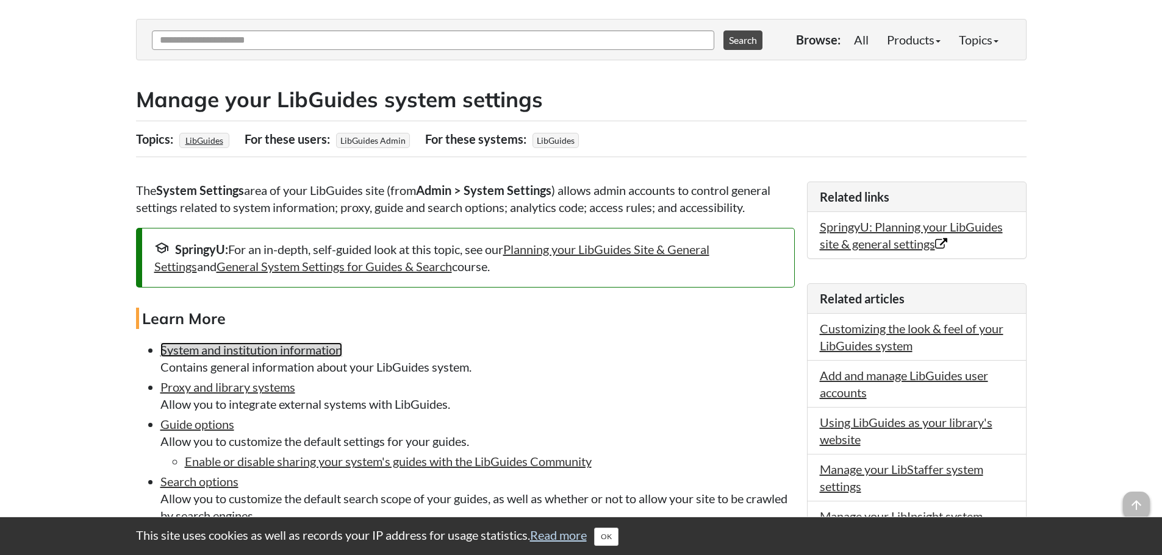  What do you see at coordinates (743, 40) in the screenshot?
I see `button: Search` at bounding box center [743, 40].